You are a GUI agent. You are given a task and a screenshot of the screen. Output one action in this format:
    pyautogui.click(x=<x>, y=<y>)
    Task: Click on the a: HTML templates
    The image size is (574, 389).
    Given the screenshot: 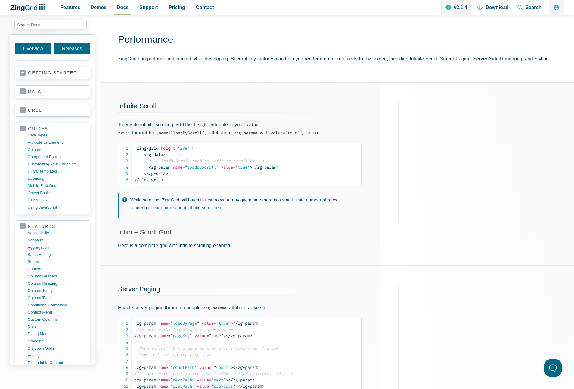 What is the action you would take?
    pyautogui.click(x=56, y=172)
    